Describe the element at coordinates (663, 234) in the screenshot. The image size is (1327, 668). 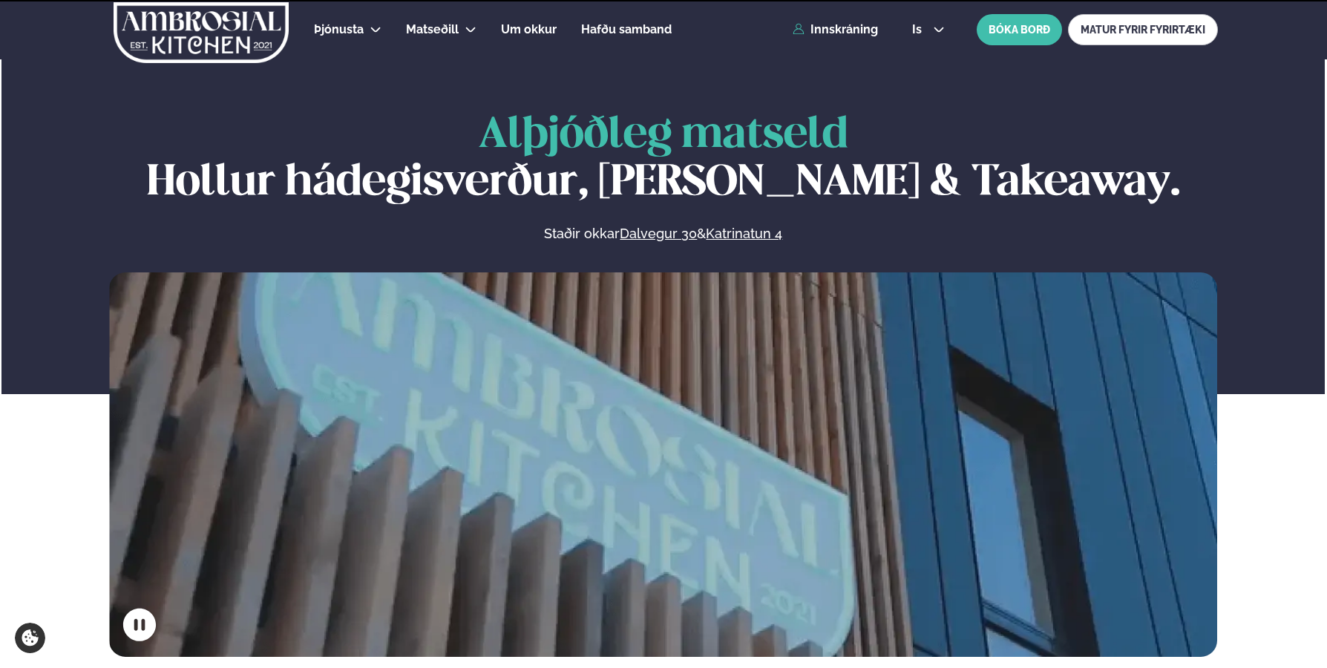
I see `p: Staðir okkar &` at that location.